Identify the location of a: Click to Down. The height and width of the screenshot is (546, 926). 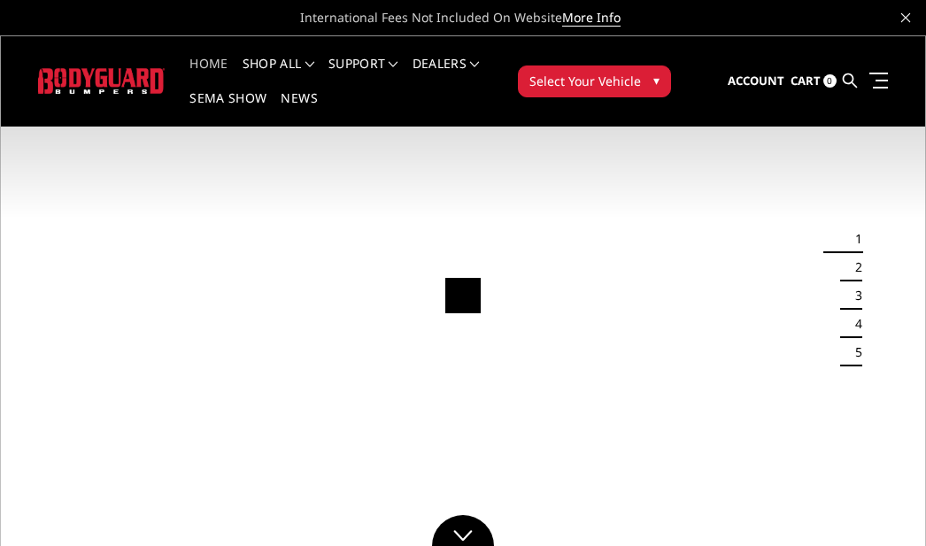
(463, 530).